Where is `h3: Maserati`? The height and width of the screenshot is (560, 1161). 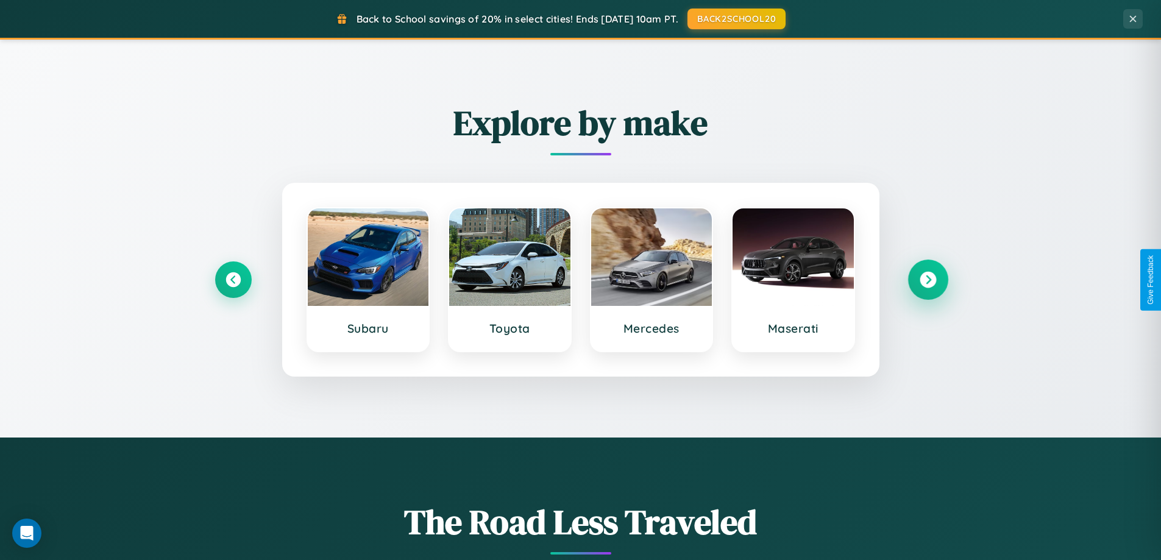
h3: Maserati is located at coordinates (793, 328).